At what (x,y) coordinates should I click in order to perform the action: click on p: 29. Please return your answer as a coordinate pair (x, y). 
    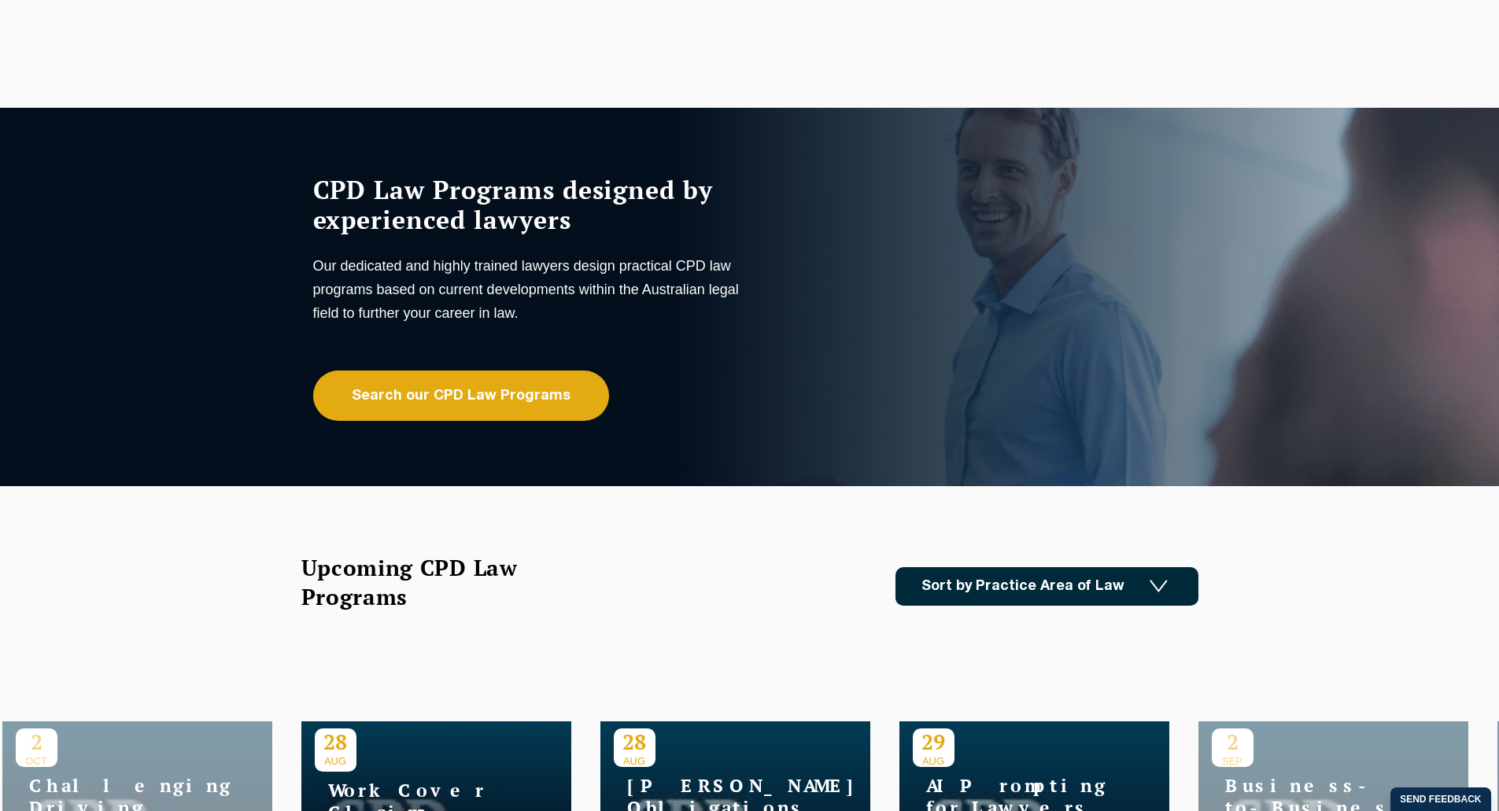
    Looking at the image, I should click on (933, 742).